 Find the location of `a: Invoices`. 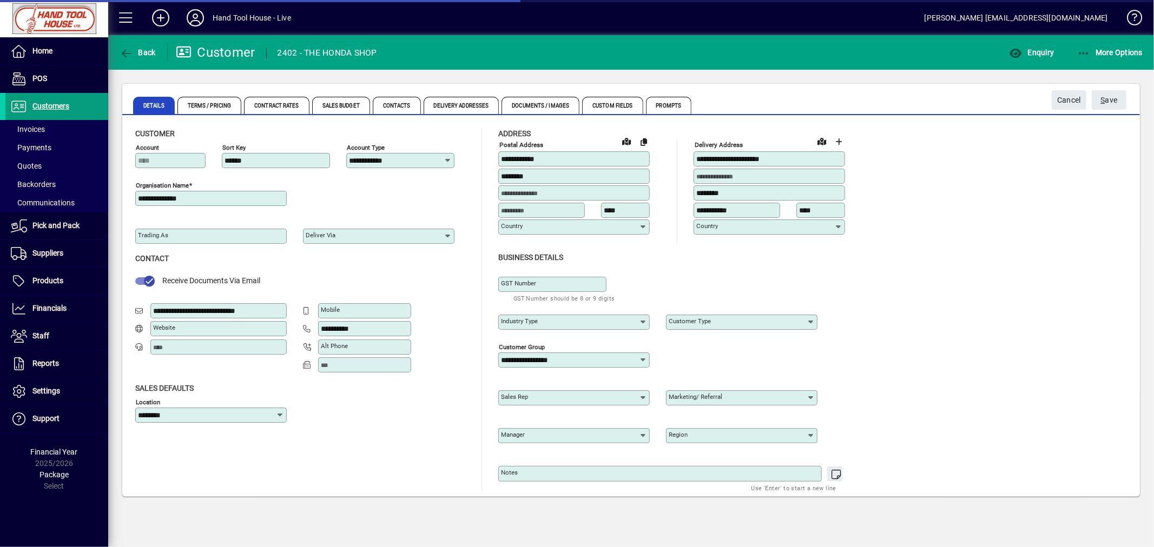

a: Invoices is located at coordinates (57, 129).